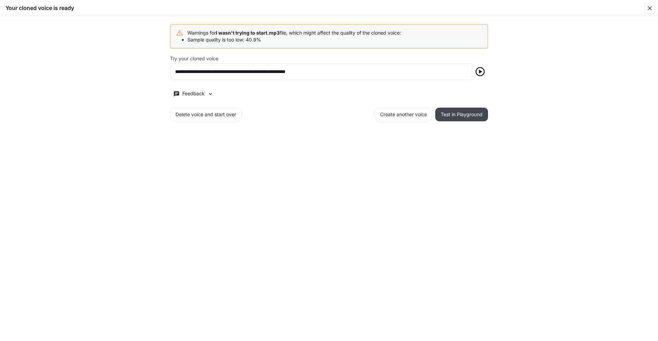 The image size is (658, 341). I want to click on button: Delete voice and start over, so click(205, 114).